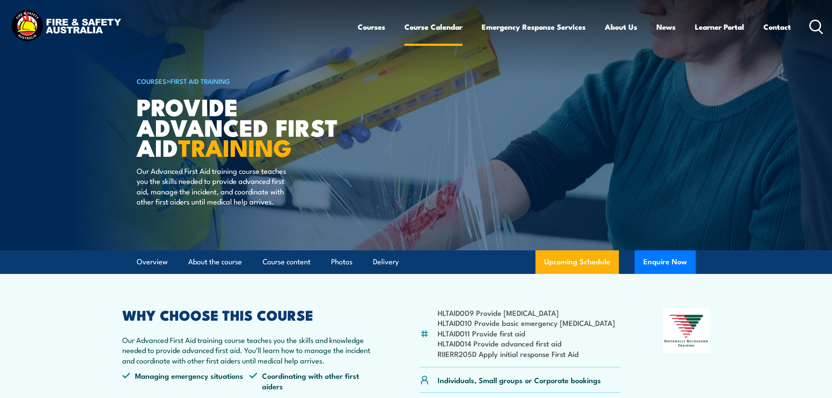 Image resolution: width=832 pixels, height=398 pixels. Describe the element at coordinates (215, 262) in the screenshot. I see `a: About the course` at that location.